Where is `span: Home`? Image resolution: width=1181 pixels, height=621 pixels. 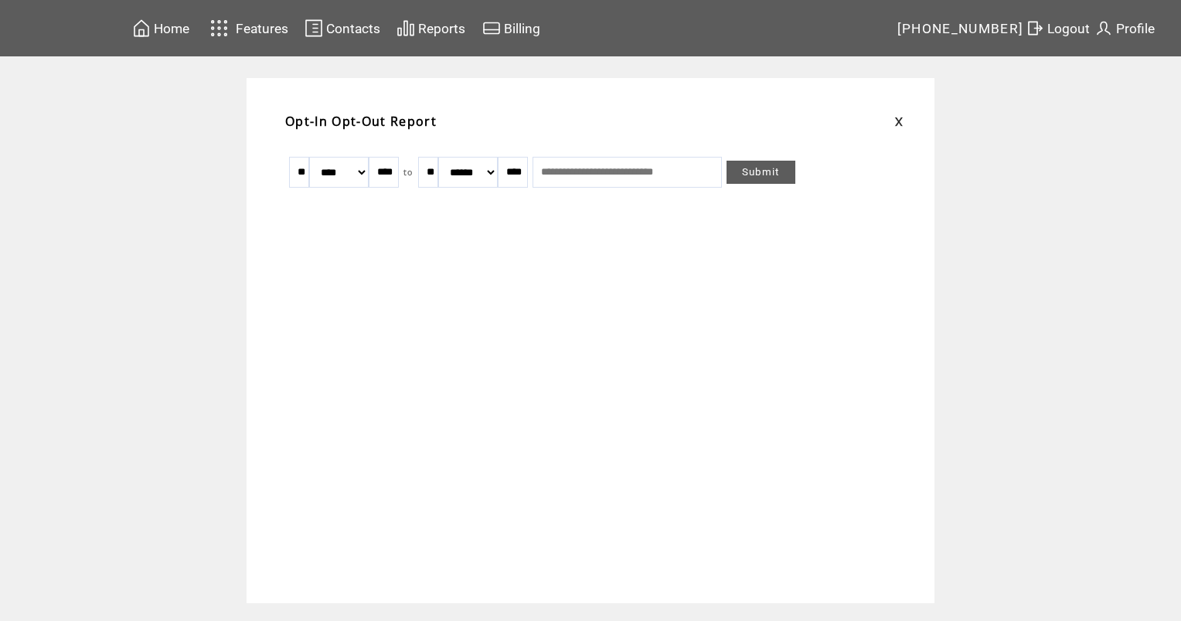 span: Home is located at coordinates (172, 29).